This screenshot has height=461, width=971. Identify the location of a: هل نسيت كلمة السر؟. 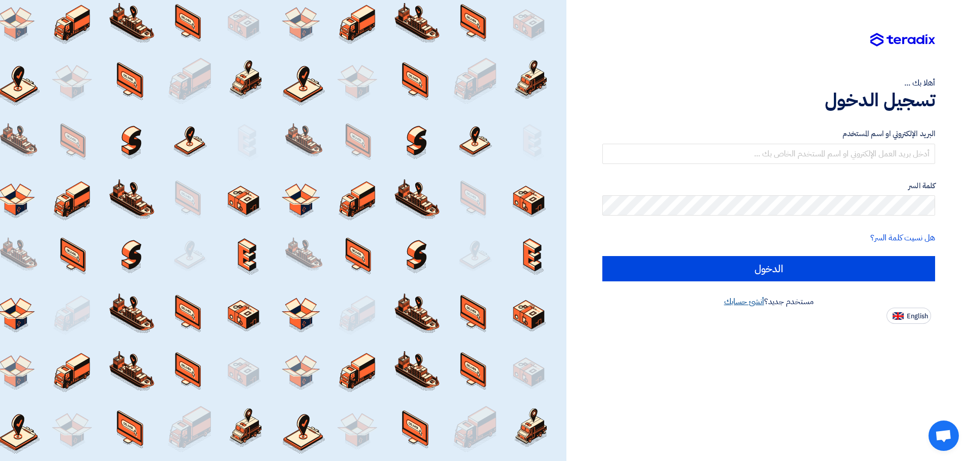
(902, 238).